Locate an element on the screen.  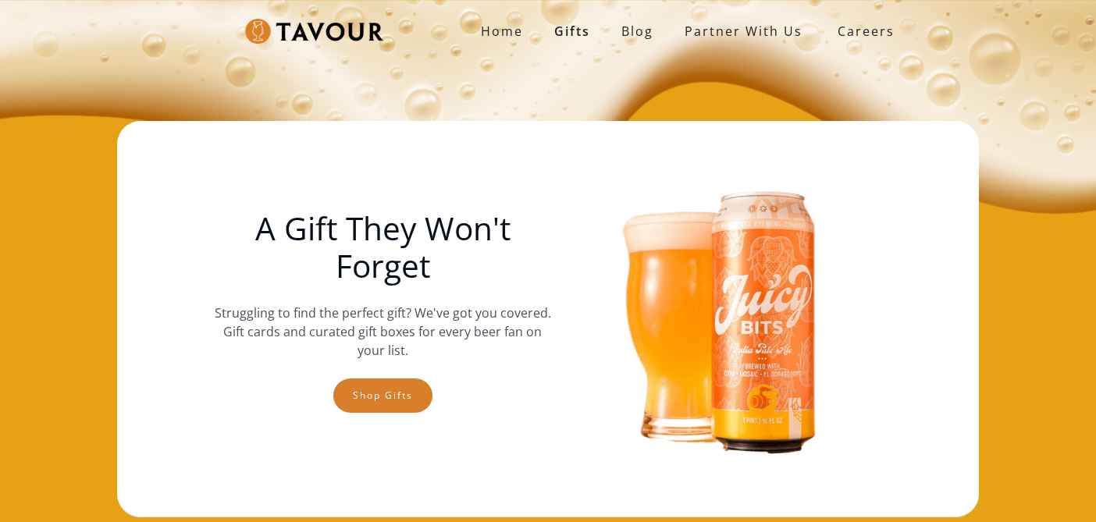
a: Blog is located at coordinates (637, 31).